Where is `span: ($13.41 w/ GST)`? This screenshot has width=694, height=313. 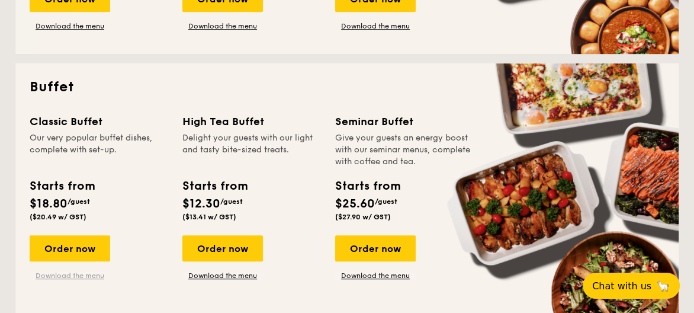
span: ($13.41 w/ GST) is located at coordinates (209, 217).